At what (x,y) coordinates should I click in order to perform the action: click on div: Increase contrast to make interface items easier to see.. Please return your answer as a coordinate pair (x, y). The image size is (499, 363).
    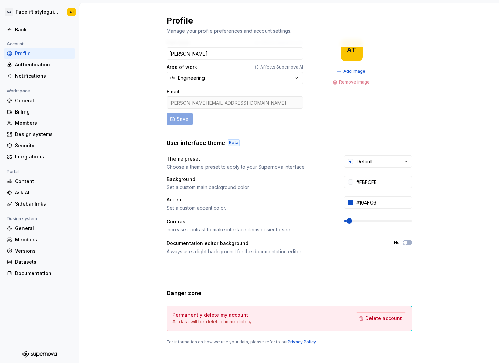
    Looking at the image, I should click on (249, 230).